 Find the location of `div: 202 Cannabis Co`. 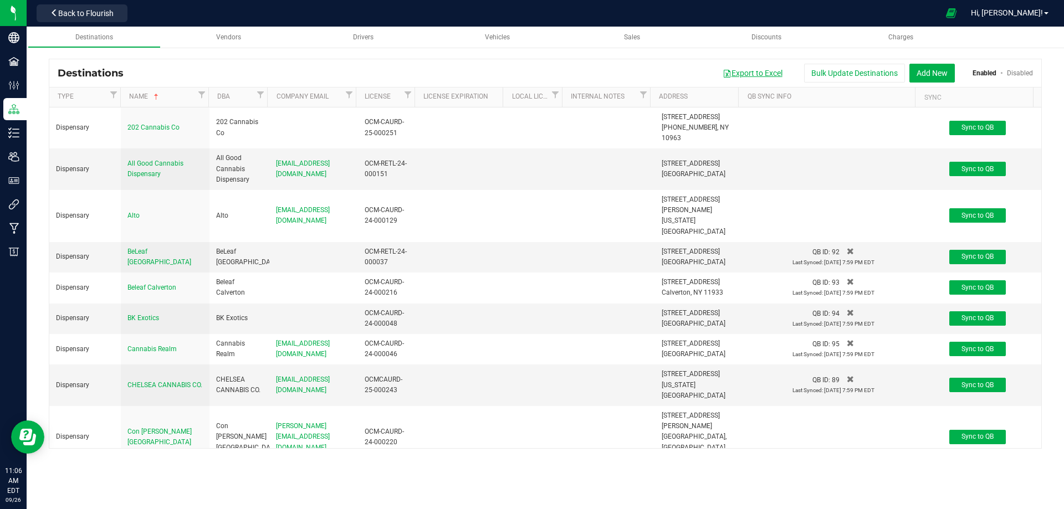

div: 202 Cannabis Co is located at coordinates (239, 127).